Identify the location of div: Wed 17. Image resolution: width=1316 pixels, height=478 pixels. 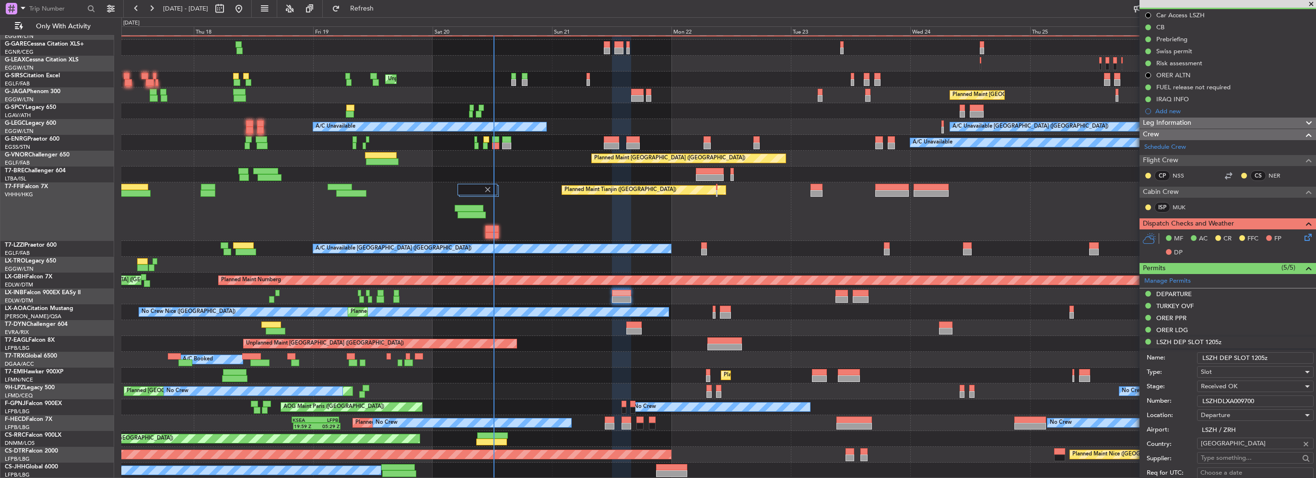
(134, 31).